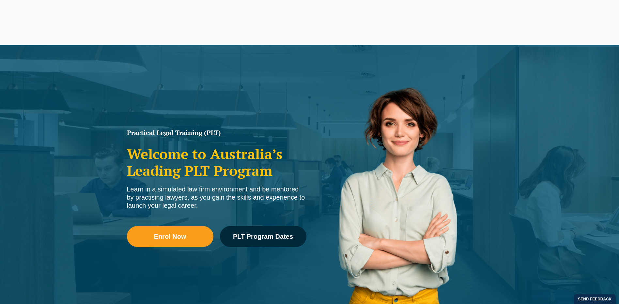 This screenshot has height=304, width=619. I want to click on div: Learn in a simulated law firm environment and be mentored by practising lawyers, as you gain the ..., so click(217, 198).